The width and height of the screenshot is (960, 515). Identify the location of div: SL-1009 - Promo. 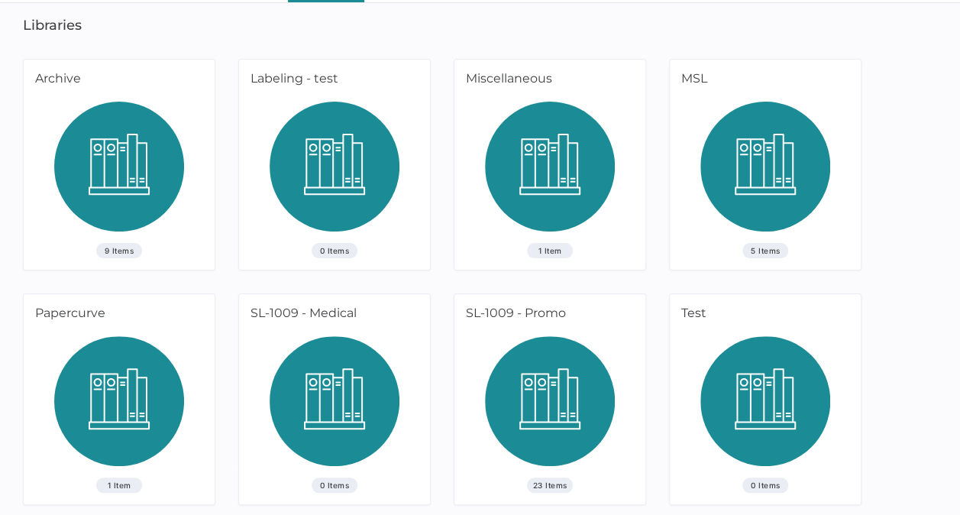
(547, 315).